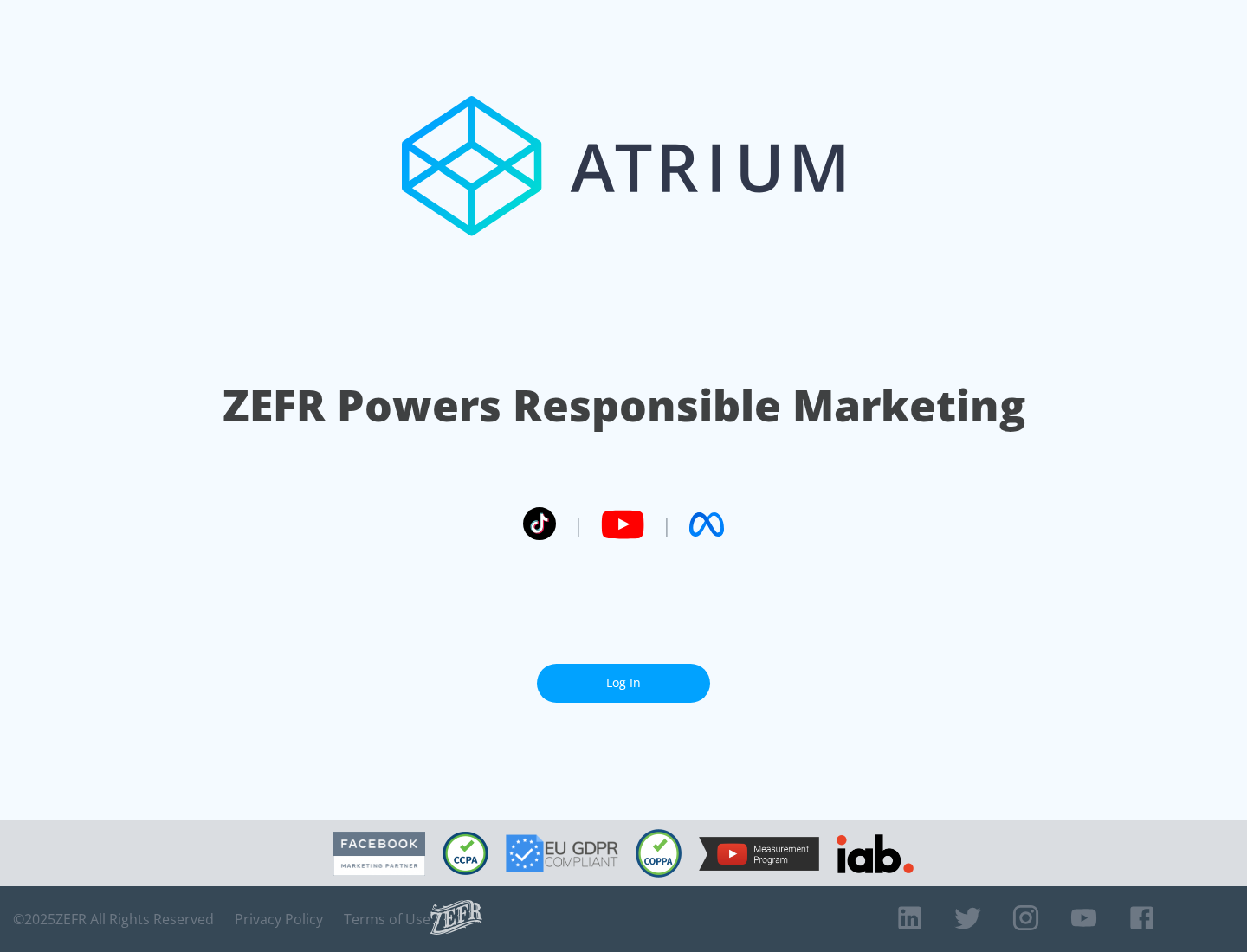 The width and height of the screenshot is (1247, 952). What do you see at coordinates (758, 853) in the screenshot?
I see `img: YouTube Measurement Program` at bounding box center [758, 853].